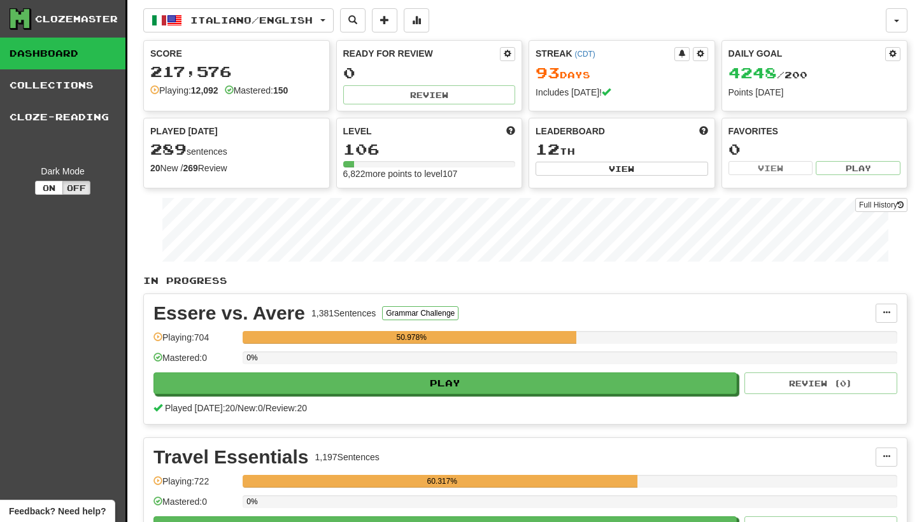  Describe the element at coordinates (250, 408) in the screenshot. I see `span: New: 0` at that location.